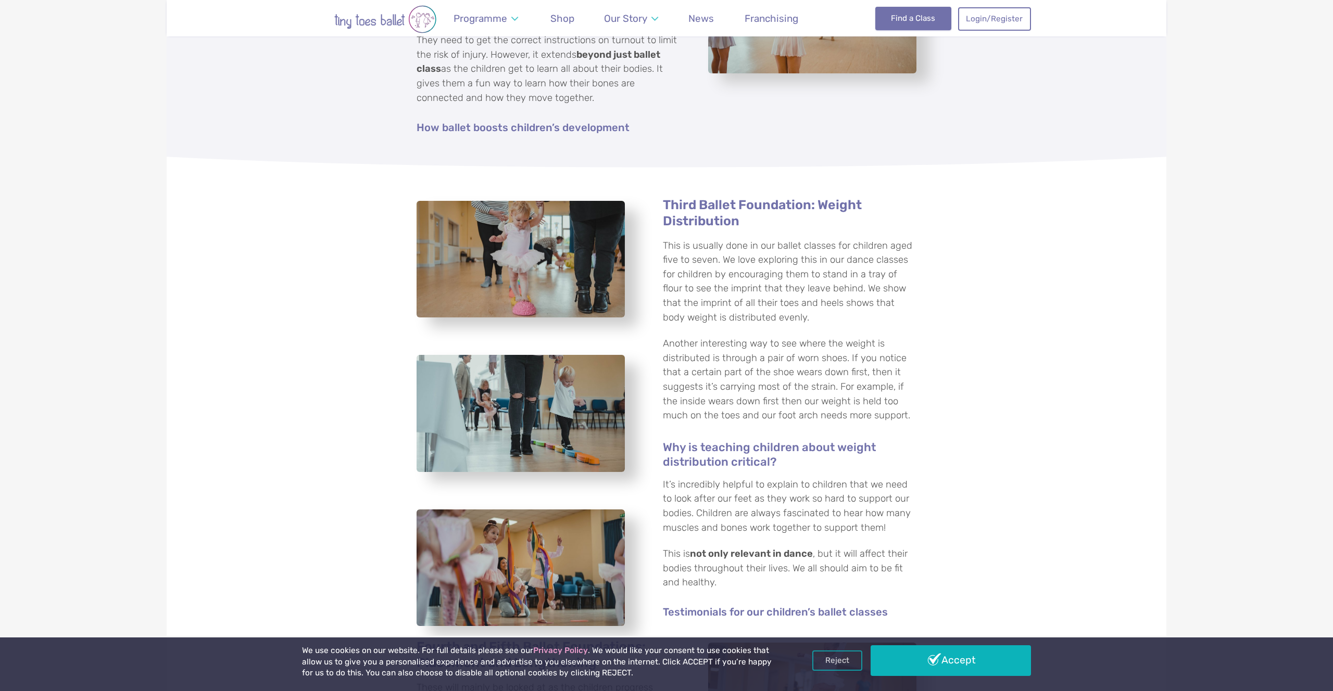 This screenshot has width=1333, height=691. Describe the element at coordinates (562, 18) in the screenshot. I see `a: Shop` at that location.